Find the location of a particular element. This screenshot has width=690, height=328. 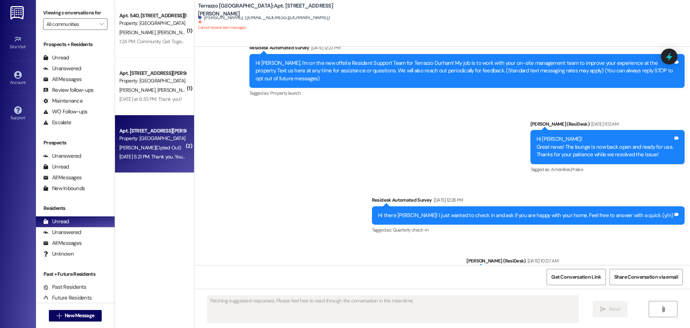

div: Past + Future Residents is located at coordinates (75, 274).